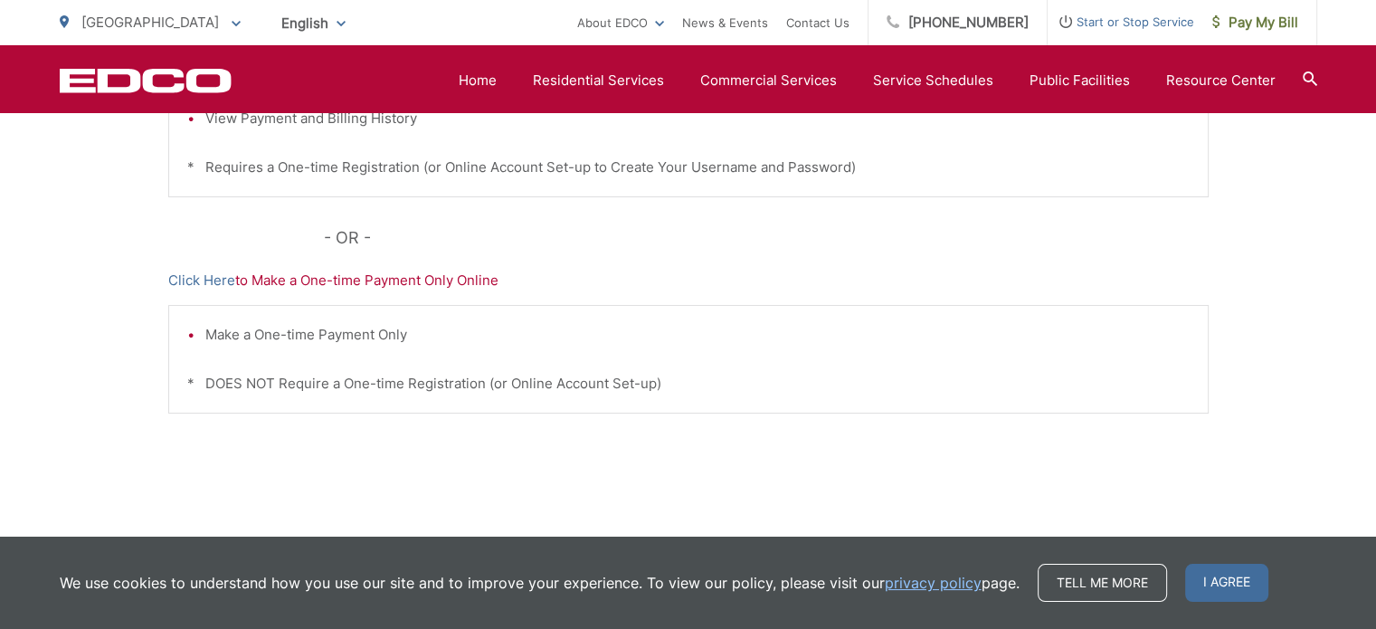 The width and height of the screenshot is (1376, 629). Describe the element at coordinates (768, 81) in the screenshot. I see `a: Commercial Services` at that location.